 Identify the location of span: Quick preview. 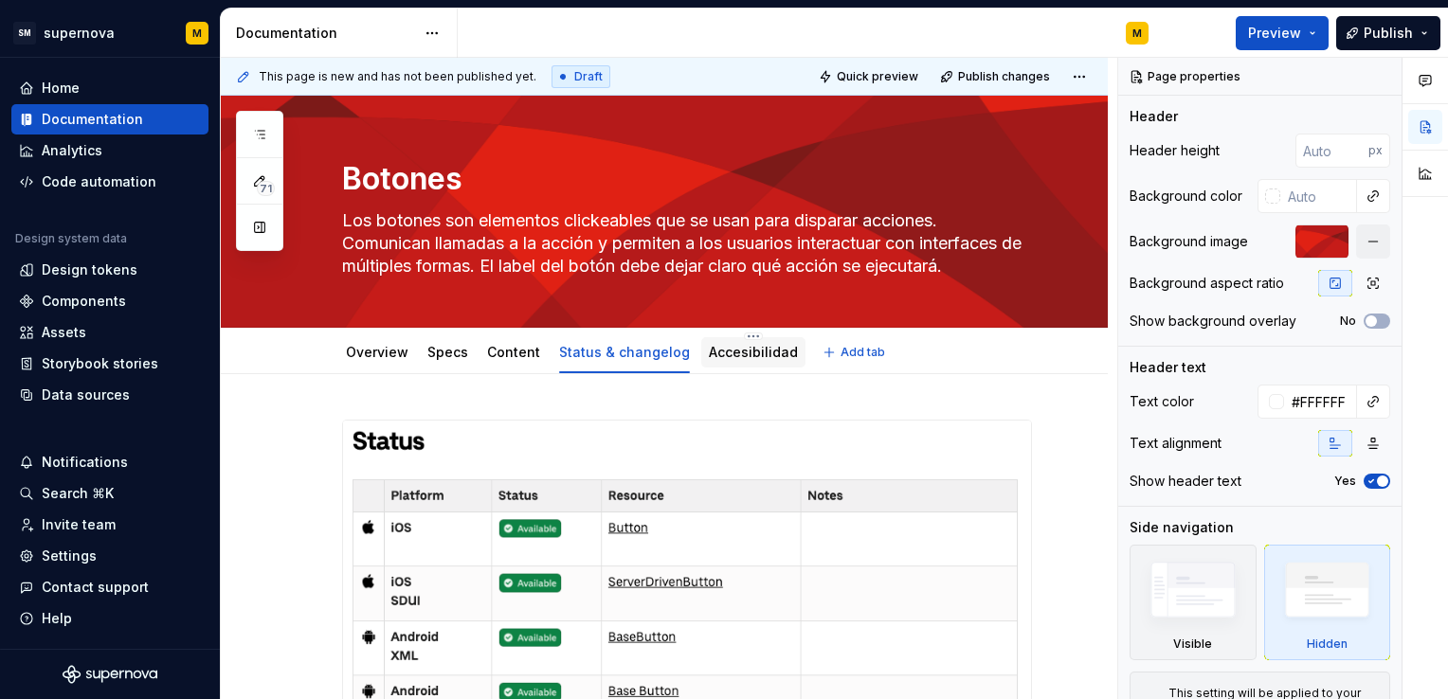
(878, 77).